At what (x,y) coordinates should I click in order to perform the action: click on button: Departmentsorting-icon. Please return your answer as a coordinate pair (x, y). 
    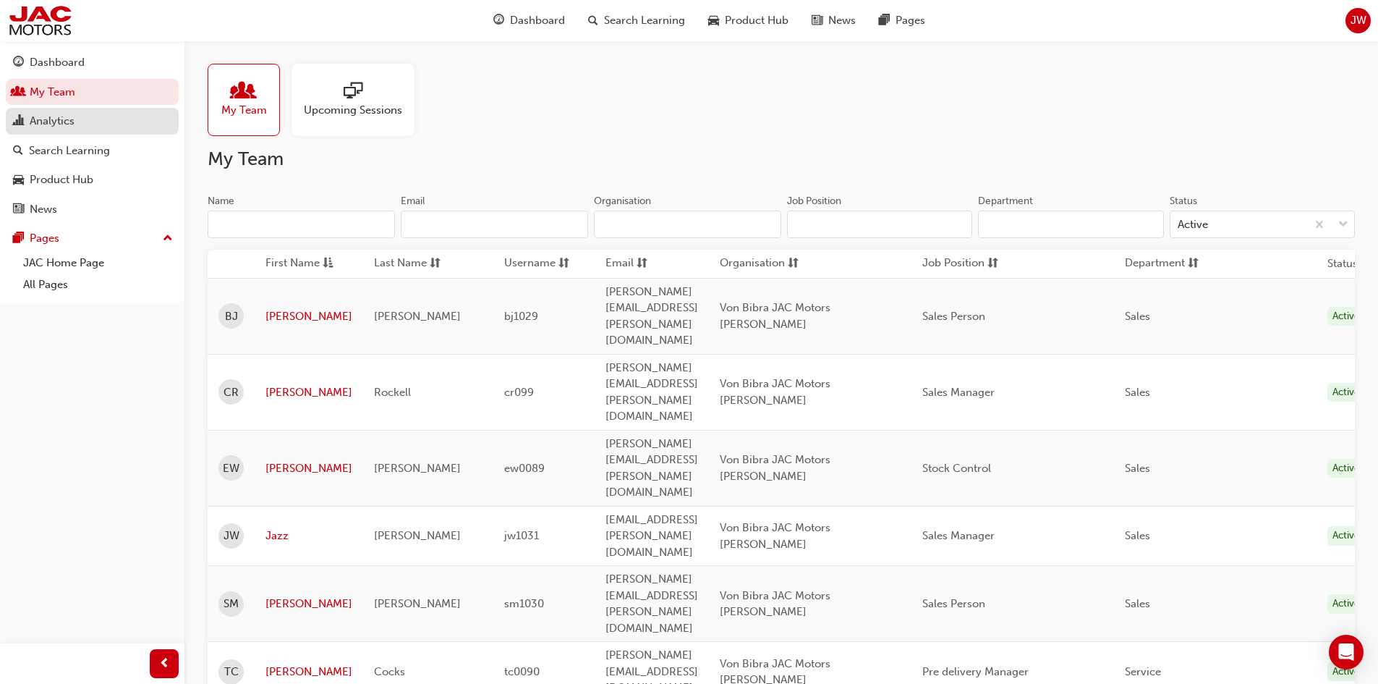
    Looking at the image, I should click on (1165, 263).